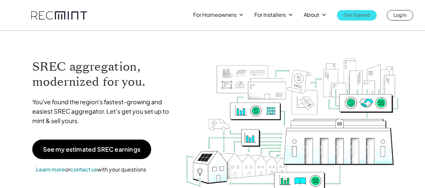  I want to click on p: For Homeowners, so click(215, 15).